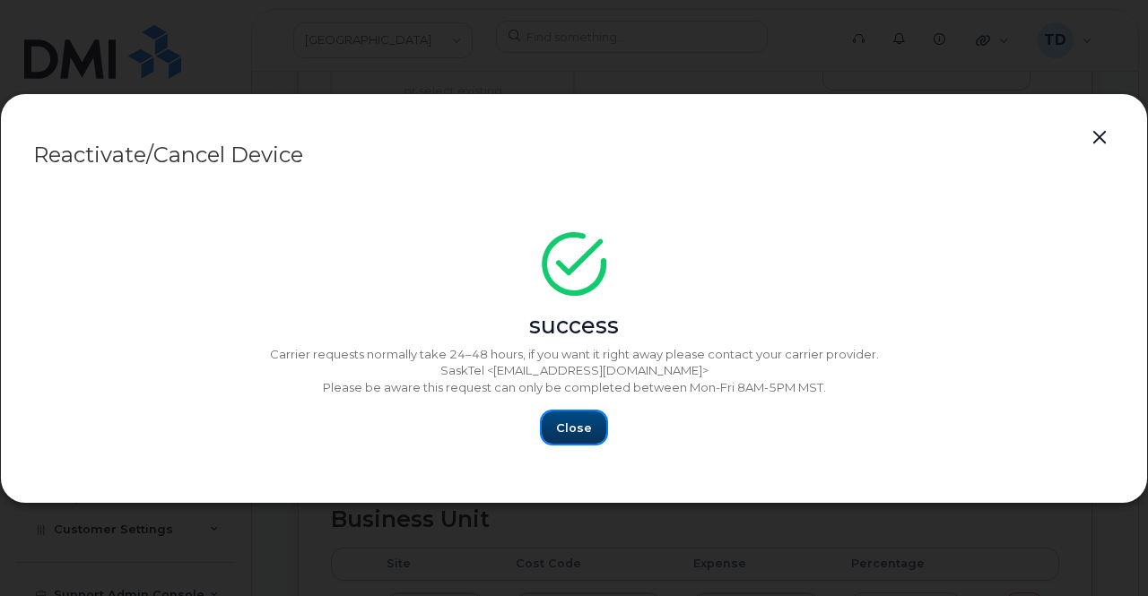  I want to click on button: Close, so click(574, 428).